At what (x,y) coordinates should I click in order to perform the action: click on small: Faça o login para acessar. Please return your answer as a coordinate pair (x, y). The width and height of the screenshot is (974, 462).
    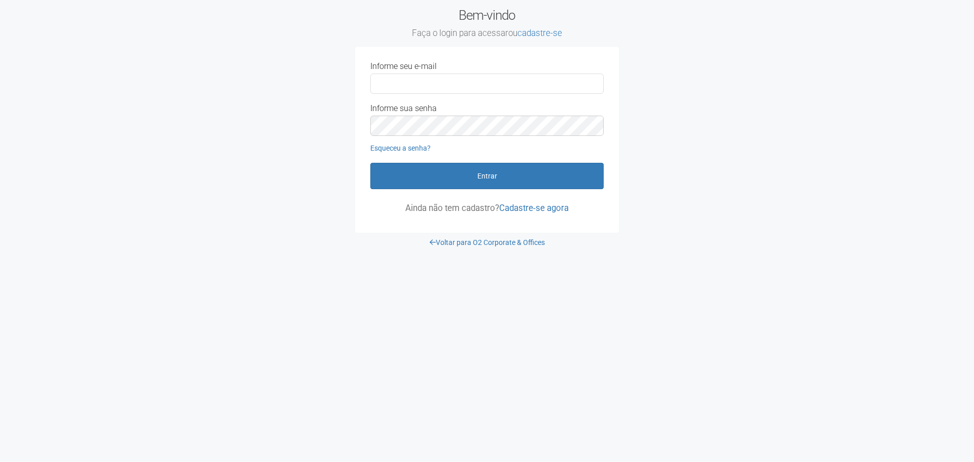
    Looking at the image, I should click on (487, 33).